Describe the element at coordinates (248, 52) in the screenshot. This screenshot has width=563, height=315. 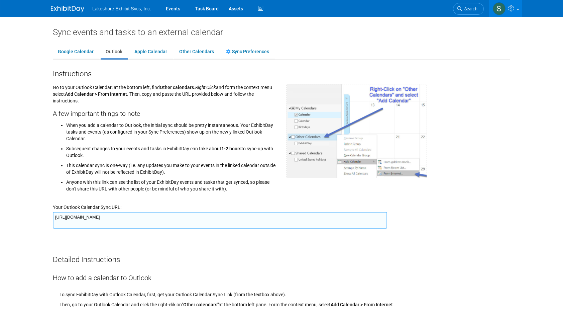
I see `a: Sync Preferences` at that location.